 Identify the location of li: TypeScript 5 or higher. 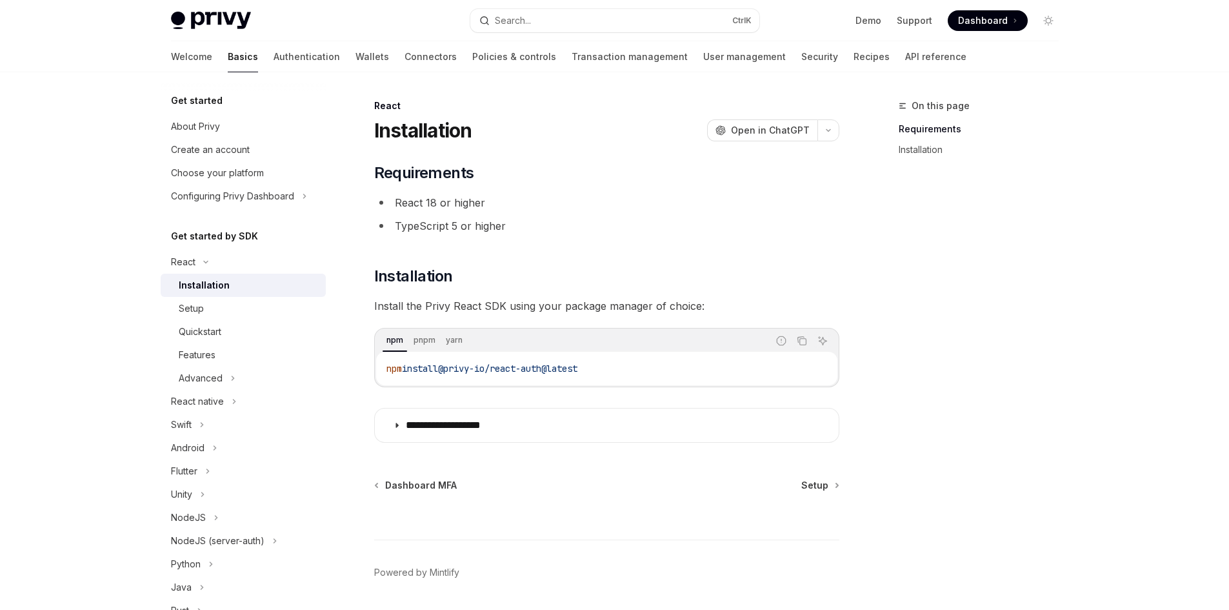
(606, 226).